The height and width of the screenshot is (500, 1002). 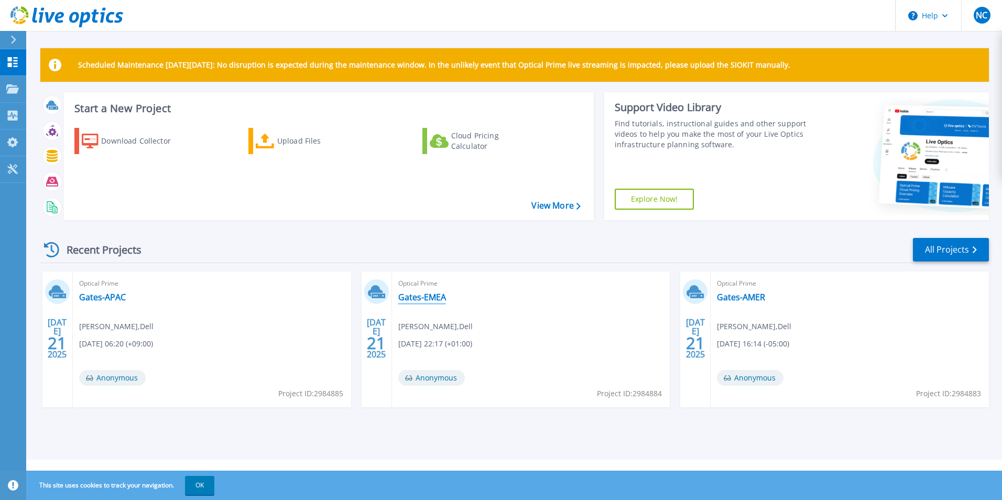 I want to click on div: Cloud Pricing Calculator, so click(x=493, y=141).